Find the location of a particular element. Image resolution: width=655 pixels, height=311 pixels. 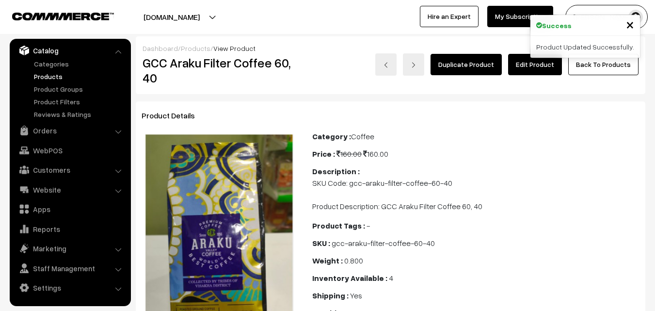

a: Settings is located at coordinates (70, 288).